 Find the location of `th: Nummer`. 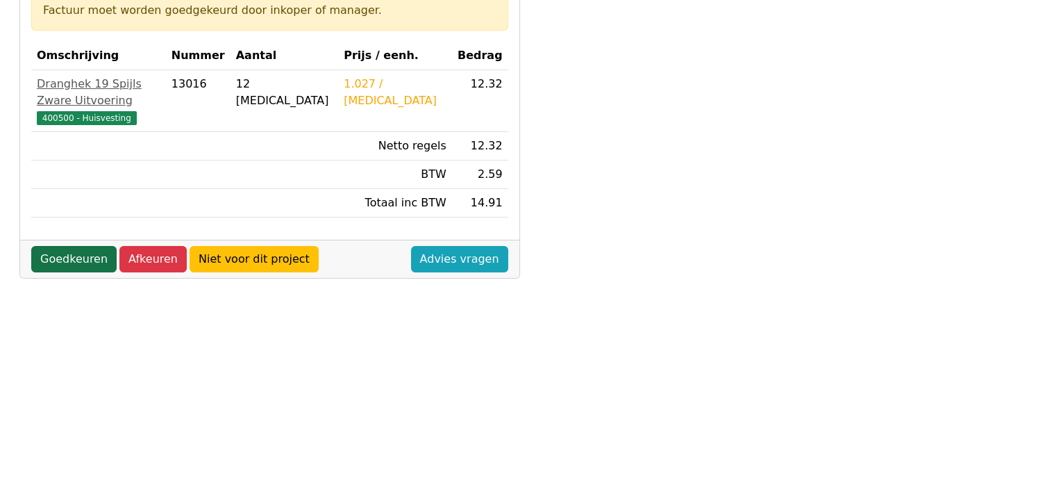

th: Nummer is located at coordinates (198, 56).